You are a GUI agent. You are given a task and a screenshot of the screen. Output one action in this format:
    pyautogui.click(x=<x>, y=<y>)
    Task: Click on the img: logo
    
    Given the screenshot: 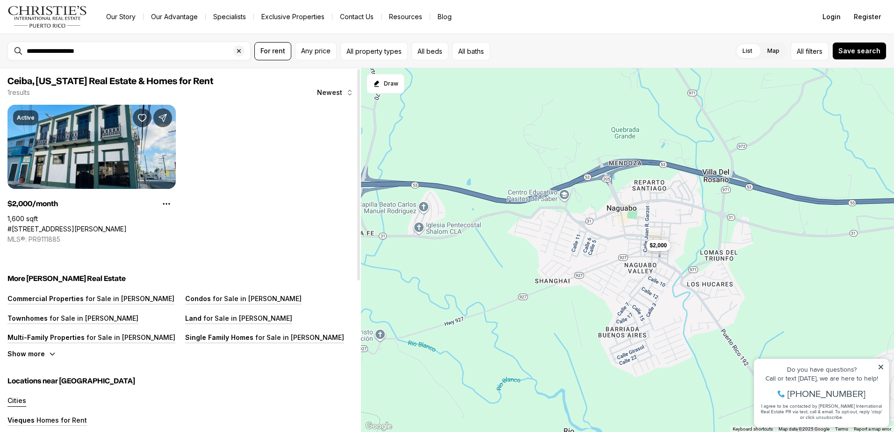 What is the action you would take?
    pyautogui.click(x=47, y=17)
    